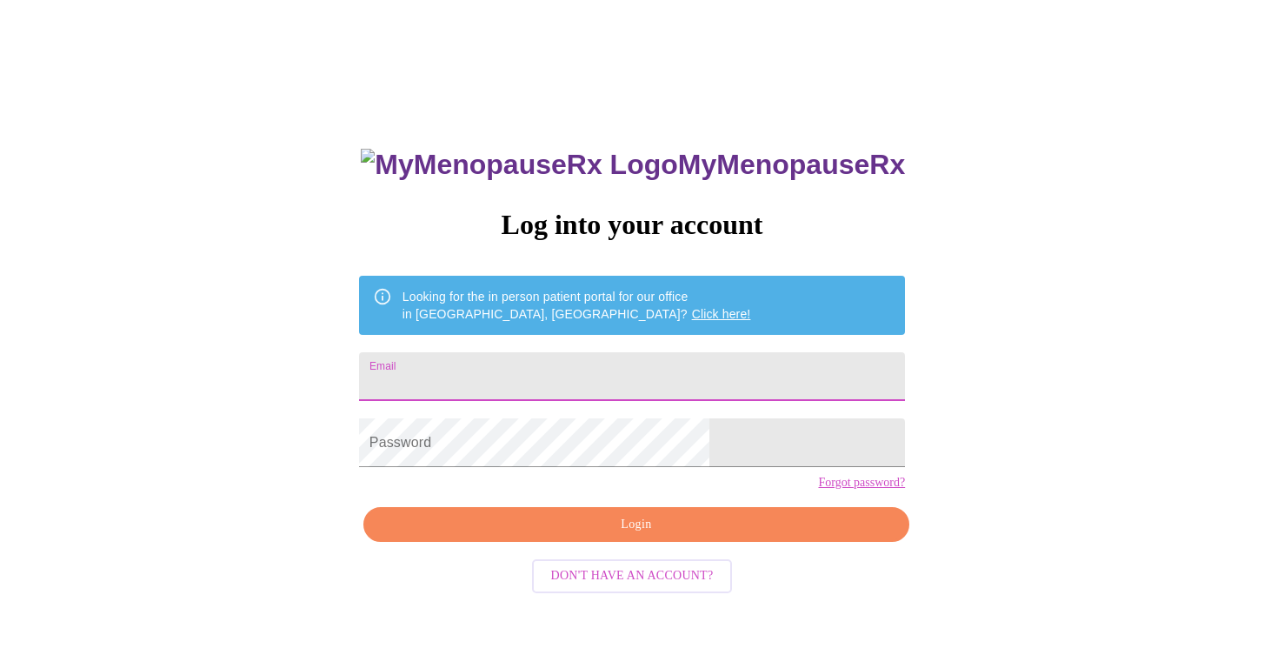 The height and width of the screenshot is (655, 1264). I want to click on button: Don't have an account?, so click(632, 576).